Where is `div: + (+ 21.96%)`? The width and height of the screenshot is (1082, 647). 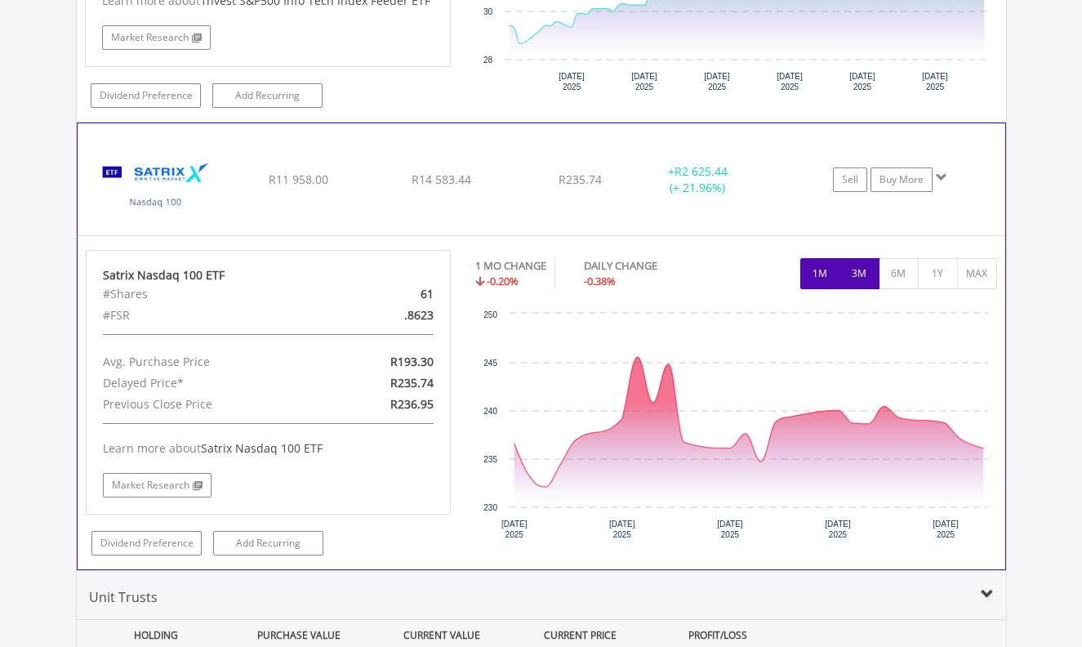 div: + (+ 21.96%) is located at coordinates (697, 180).